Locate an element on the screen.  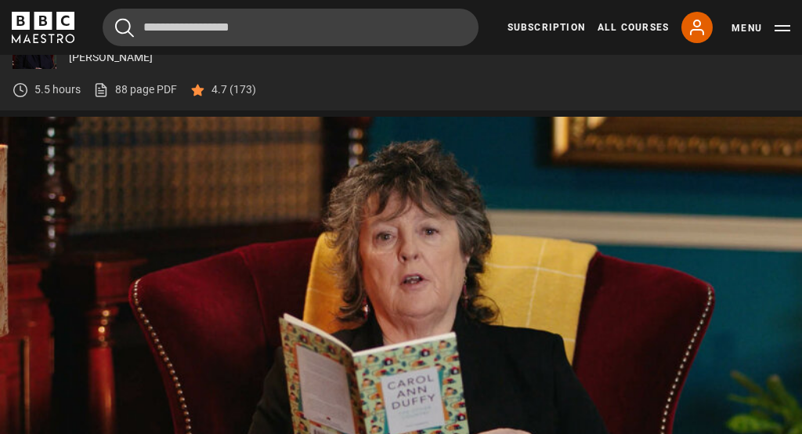
a: Subscription is located at coordinates (546, 27).